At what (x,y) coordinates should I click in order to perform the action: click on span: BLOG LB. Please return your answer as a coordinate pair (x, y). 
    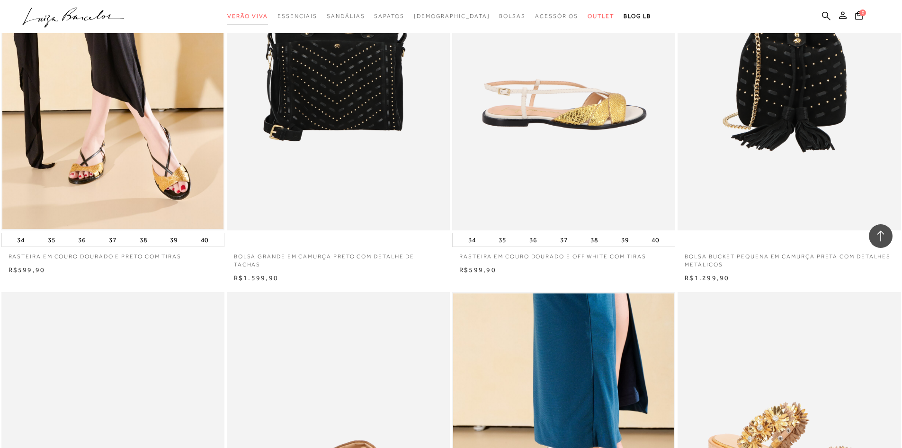
    Looking at the image, I should click on (637, 16).